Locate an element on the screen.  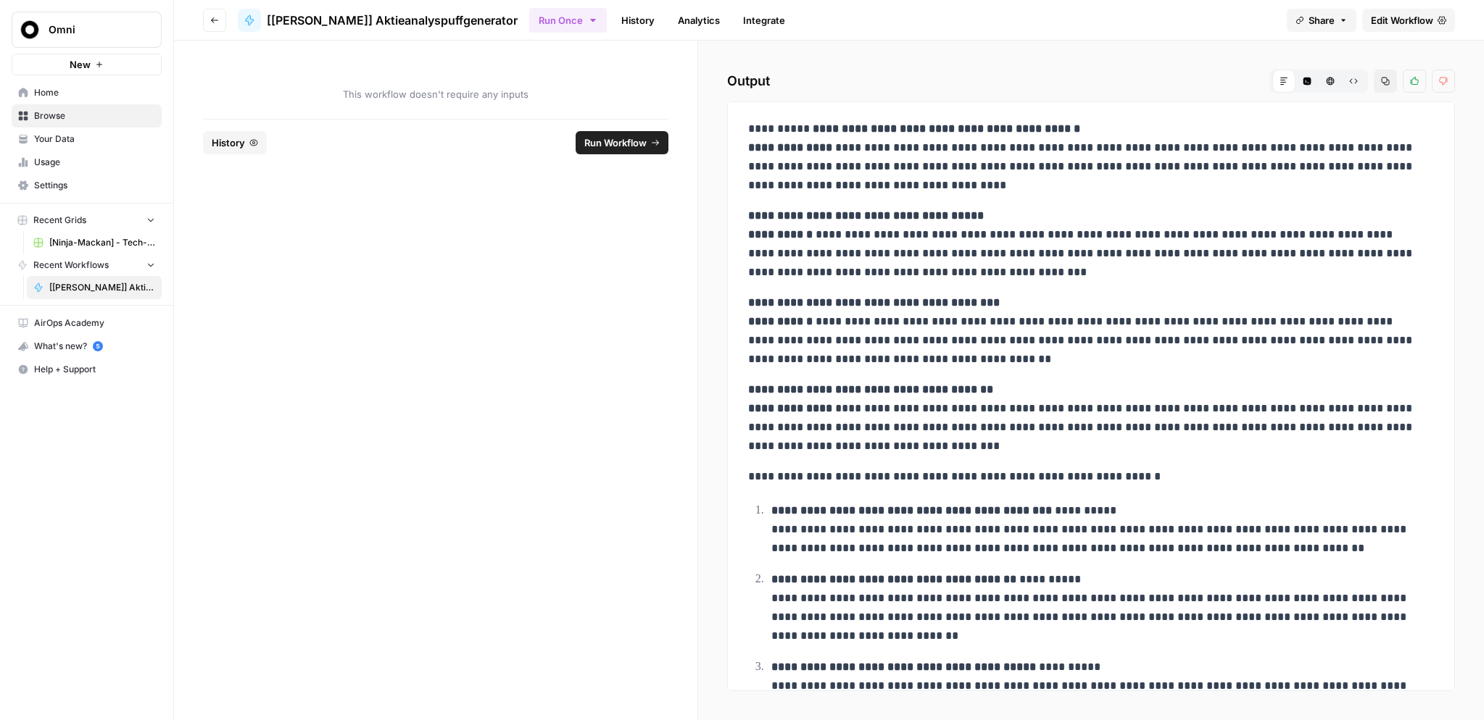
h2: Output is located at coordinates (1091, 81).